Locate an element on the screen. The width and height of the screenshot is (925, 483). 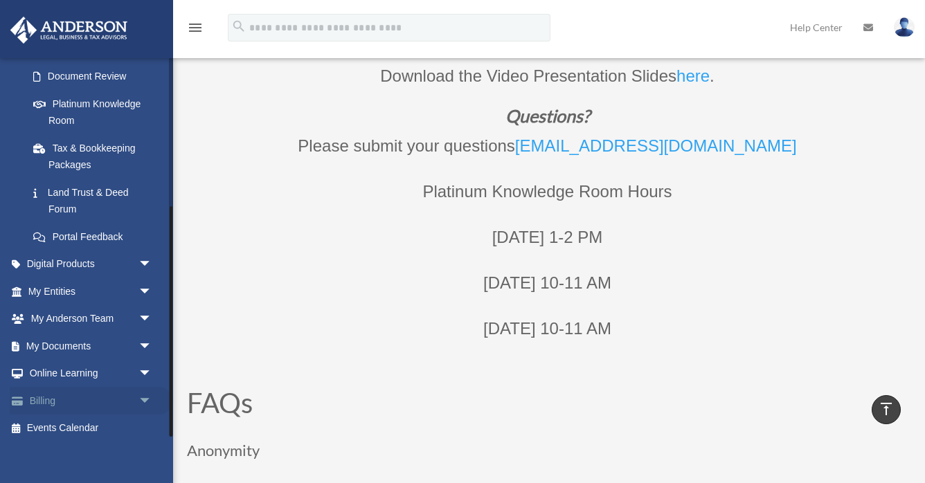
i: vertical_align_top is located at coordinates (887, 409).